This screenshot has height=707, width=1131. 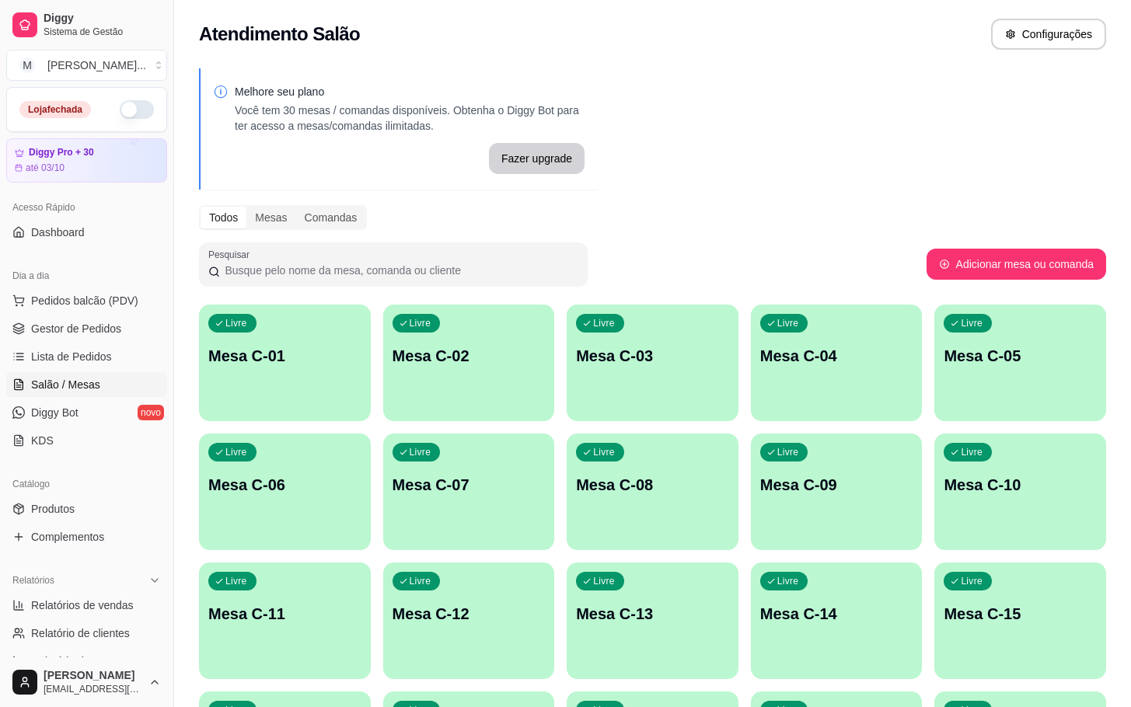 I want to click on p: Mesa C-12, so click(x=469, y=614).